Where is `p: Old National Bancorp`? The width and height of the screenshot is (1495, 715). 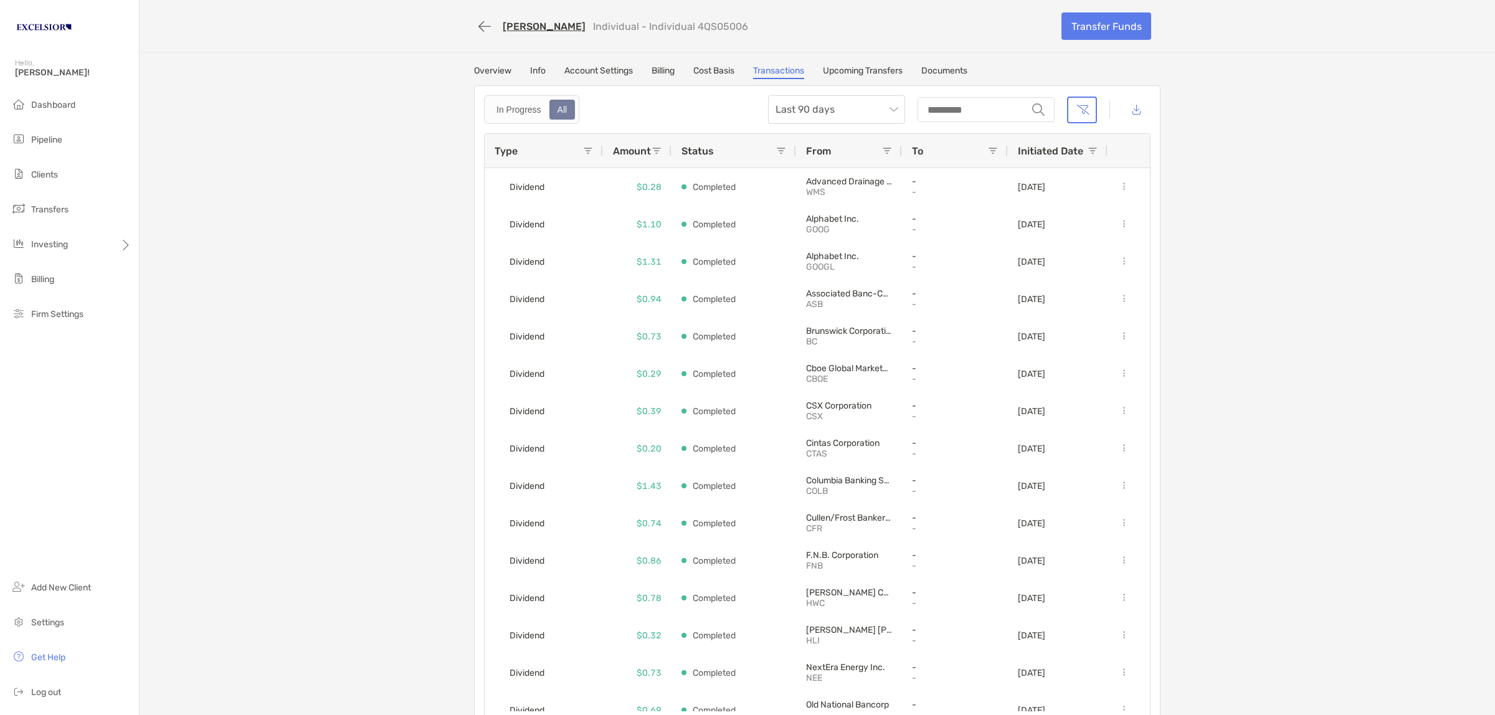
p: Old National Bancorp is located at coordinates (849, 705).